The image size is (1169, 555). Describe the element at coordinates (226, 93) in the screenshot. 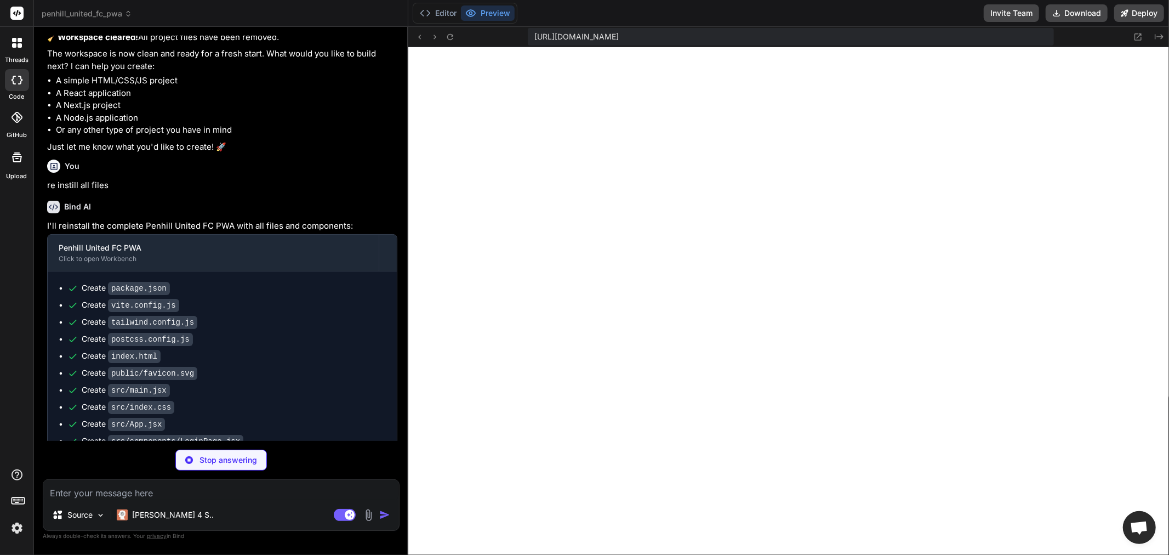

I see `li: A React application` at that location.